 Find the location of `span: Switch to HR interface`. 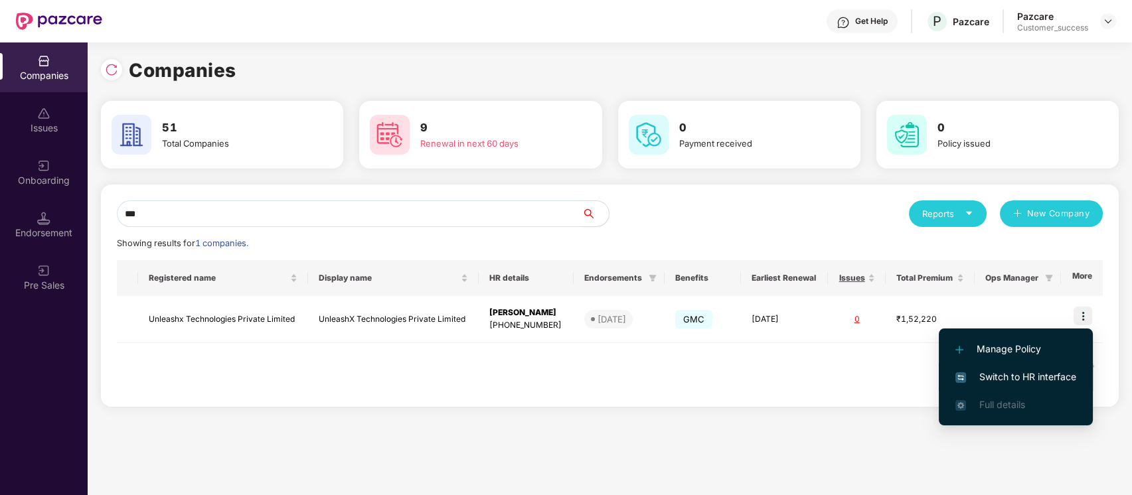

span: Switch to HR interface is located at coordinates (1016, 377).